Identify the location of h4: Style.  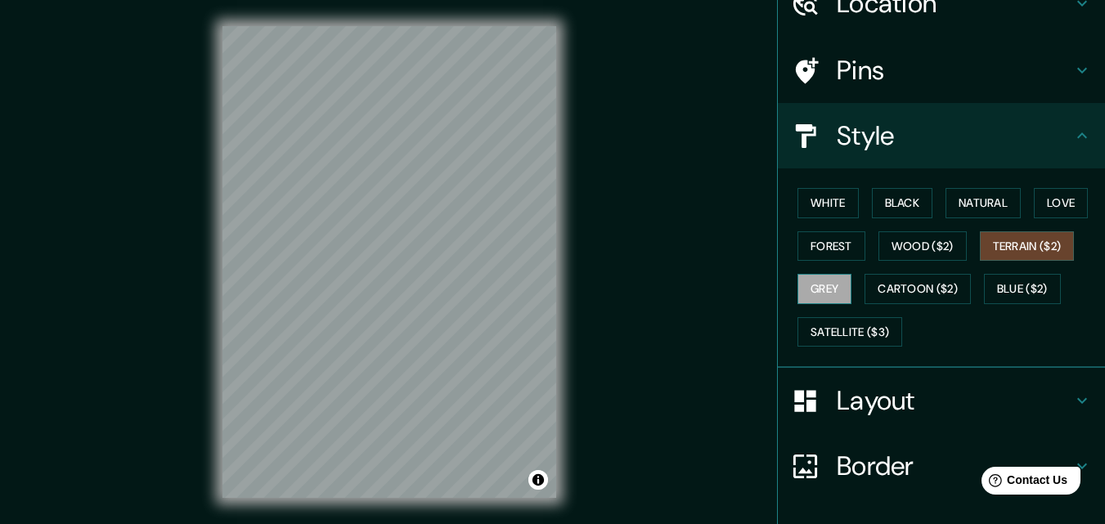
(954, 136).